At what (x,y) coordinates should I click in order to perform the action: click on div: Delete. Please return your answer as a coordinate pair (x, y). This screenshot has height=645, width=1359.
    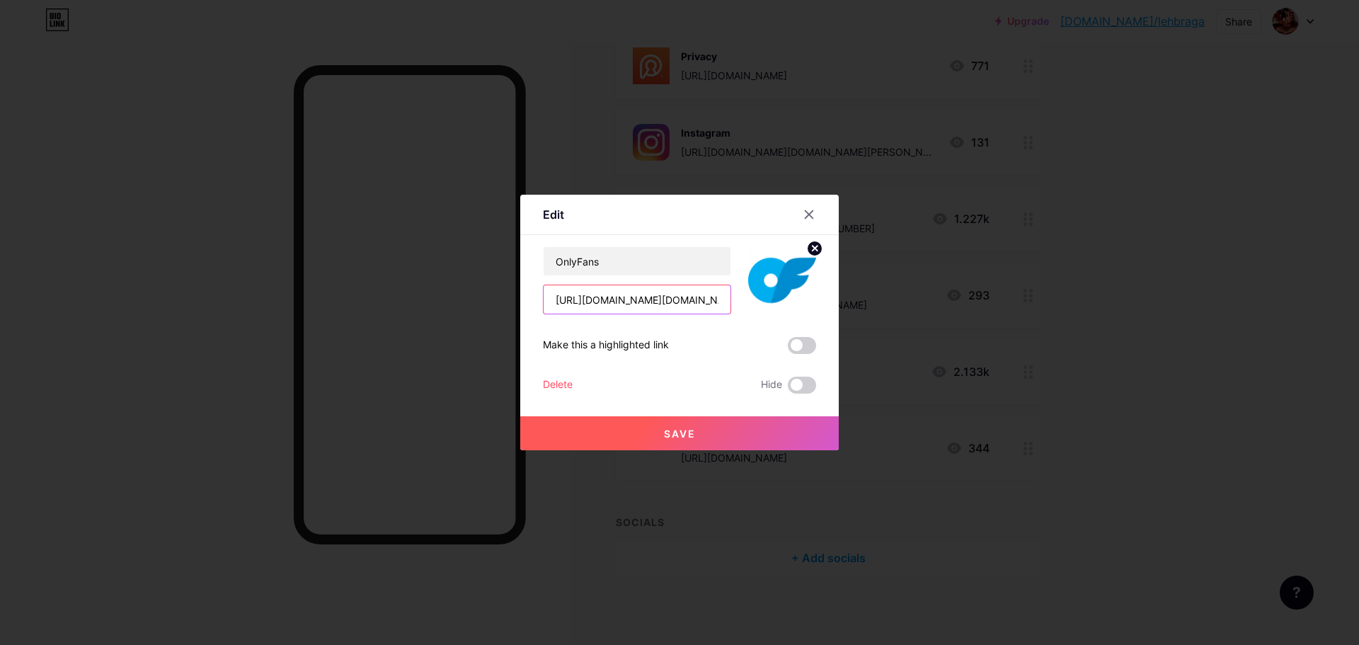
    Looking at the image, I should click on (558, 385).